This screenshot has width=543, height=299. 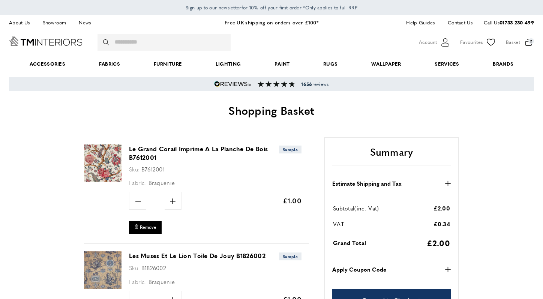 What do you see at coordinates (46, 41) in the screenshot?
I see `a: Go to Home page` at bounding box center [46, 41].